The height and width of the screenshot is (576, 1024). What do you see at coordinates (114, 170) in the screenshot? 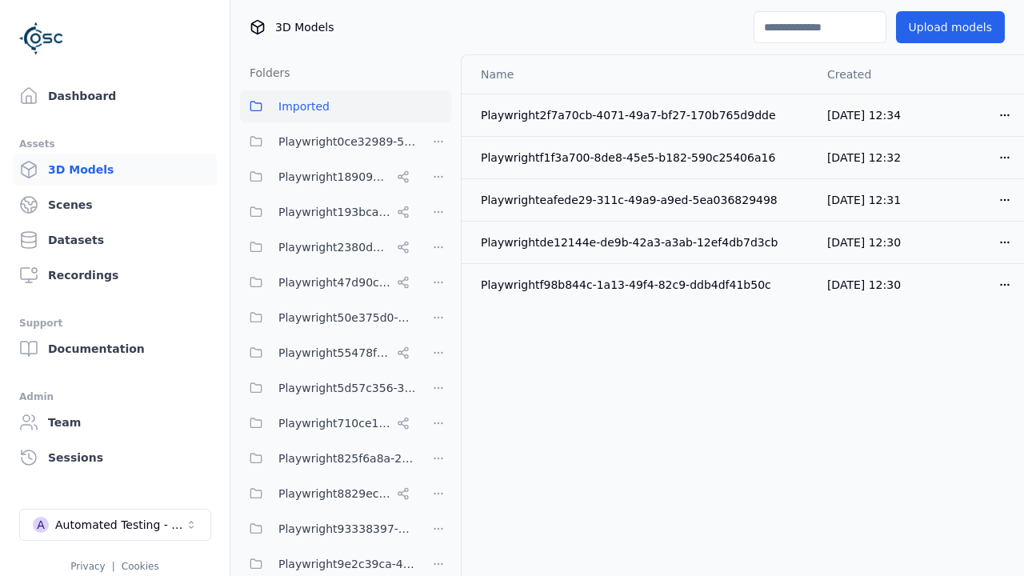
I see `a: 3D Models` at bounding box center [114, 170].